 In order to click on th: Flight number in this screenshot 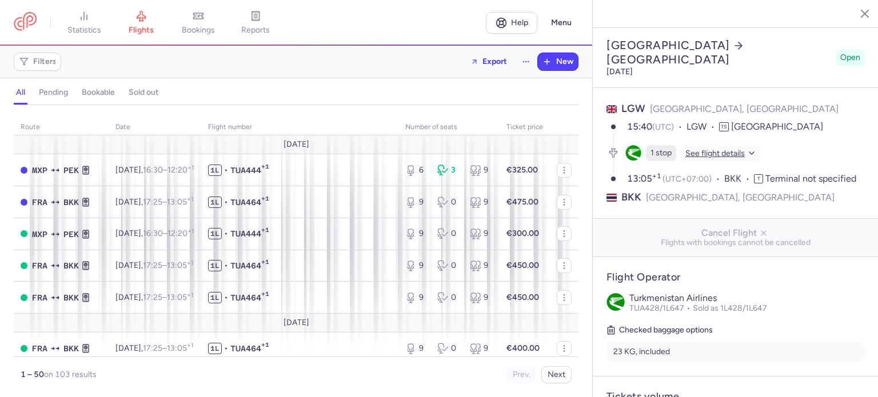, I will do `click(300, 127)`.